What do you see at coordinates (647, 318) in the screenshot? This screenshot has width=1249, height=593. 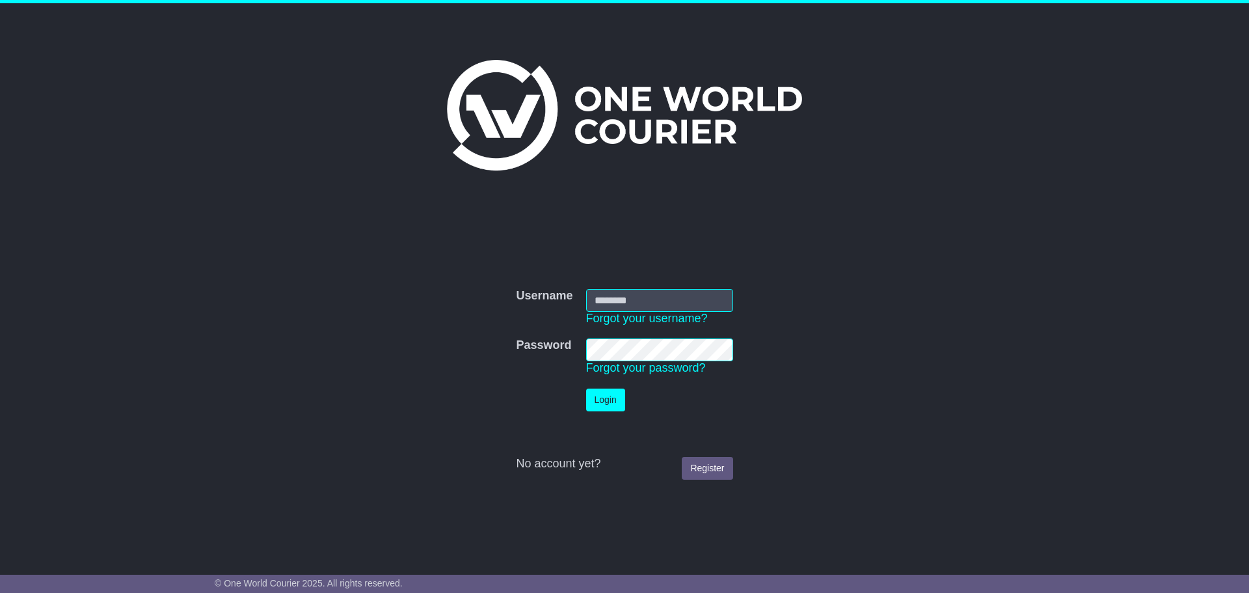 I see `a: Forgot your username?` at bounding box center [647, 318].